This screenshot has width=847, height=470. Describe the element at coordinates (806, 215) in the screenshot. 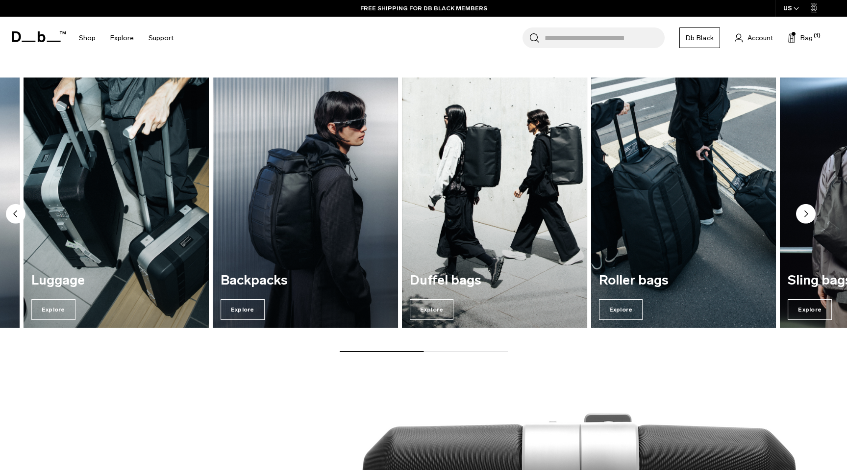

I see `button: Next slide` at that location.